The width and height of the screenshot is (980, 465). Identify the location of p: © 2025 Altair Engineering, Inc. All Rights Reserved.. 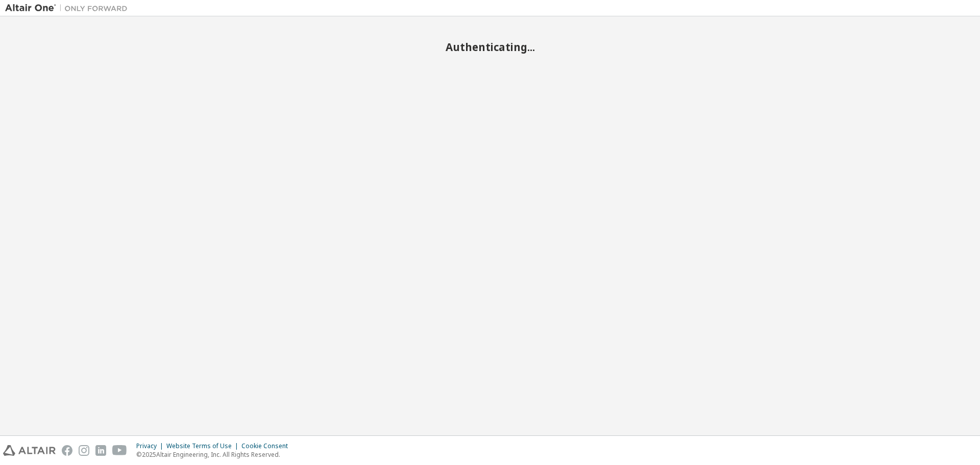
(215, 454).